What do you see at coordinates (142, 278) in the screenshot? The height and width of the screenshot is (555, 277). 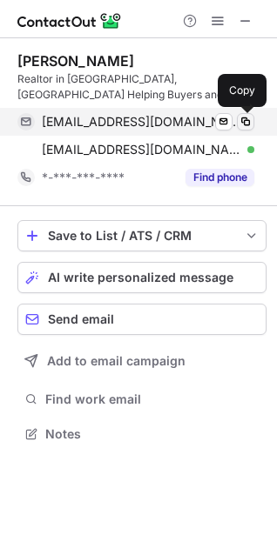 I see `button: AI write personalized message` at bounding box center [142, 278].